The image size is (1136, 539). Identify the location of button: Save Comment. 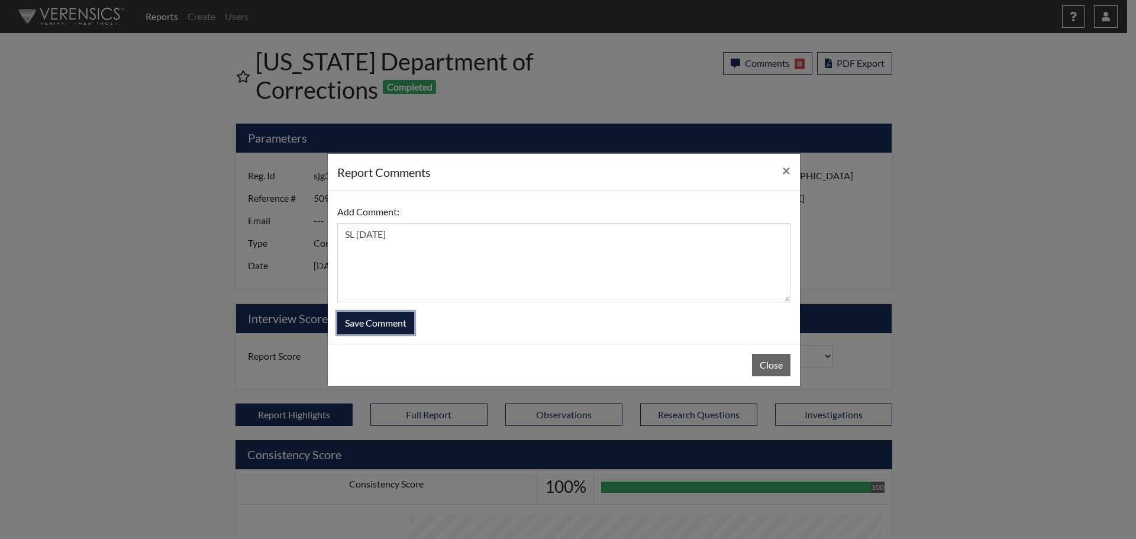
(376, 323).